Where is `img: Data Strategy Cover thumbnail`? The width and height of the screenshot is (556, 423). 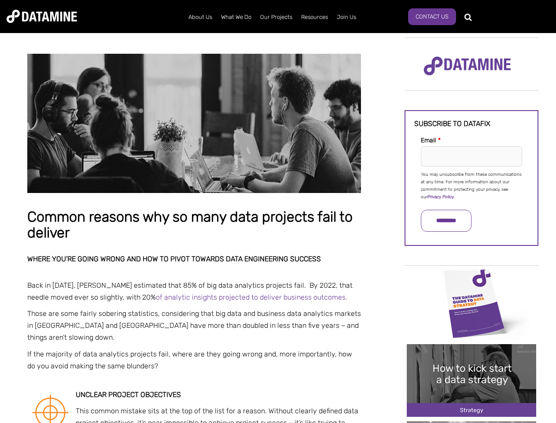 img: Data Strategy Cover thumbnail is located at coordinates (472, 302).